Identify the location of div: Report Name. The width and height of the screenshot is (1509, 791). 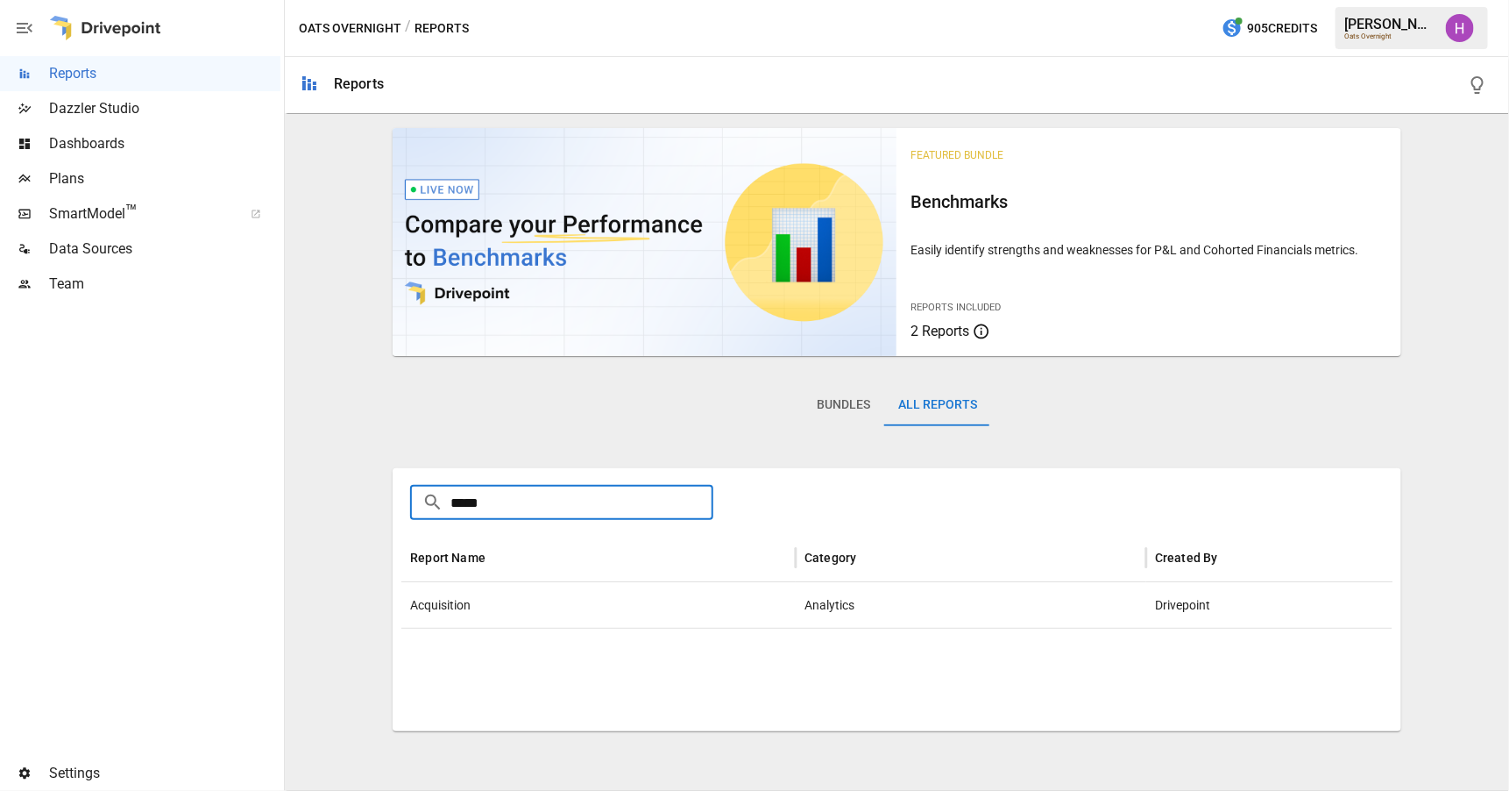
(448, 557).